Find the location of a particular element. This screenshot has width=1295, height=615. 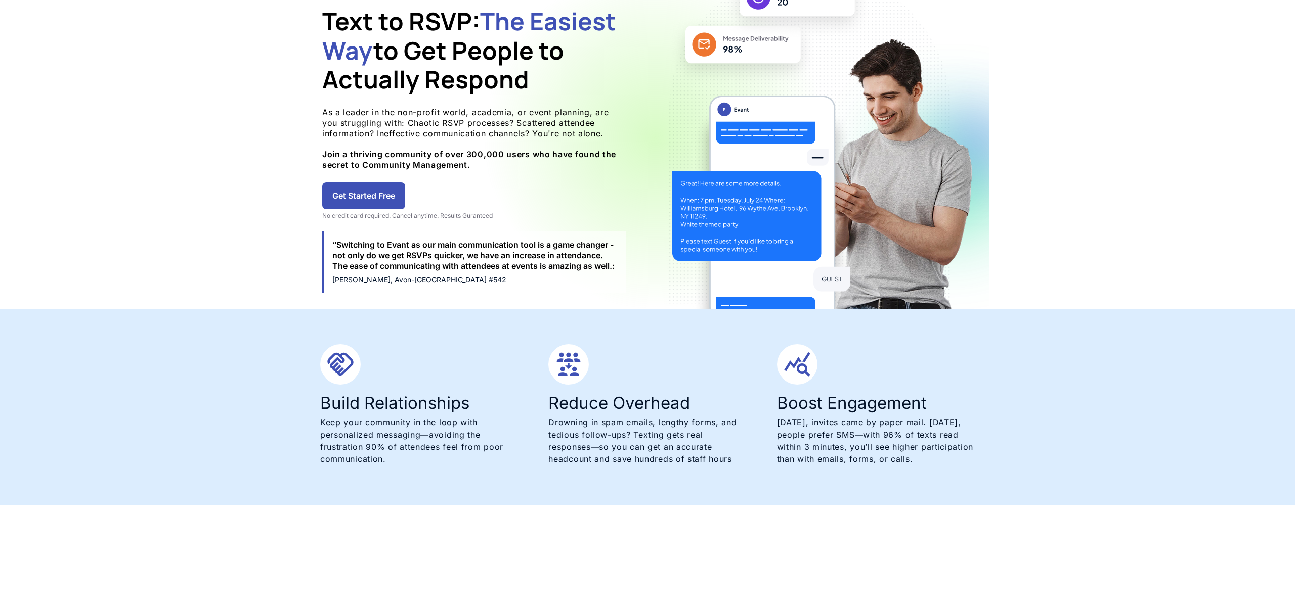

h1: Text to RSVP: to Get People to Actually Respond is located at coordinates (474, 50).